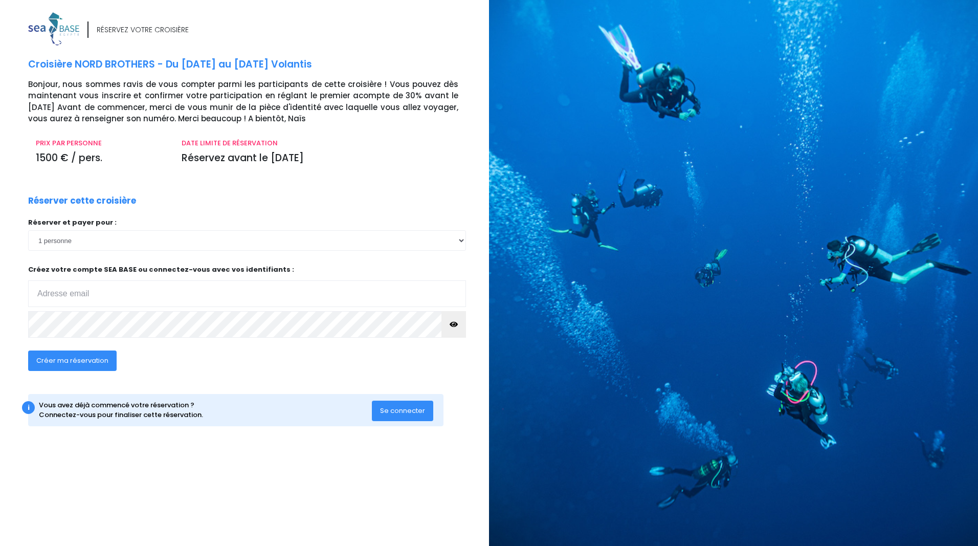 This screenshot has height=546, width=978. Describe the element at coordinates (28, 407) in the screenshot. I see `div: i` at that location.